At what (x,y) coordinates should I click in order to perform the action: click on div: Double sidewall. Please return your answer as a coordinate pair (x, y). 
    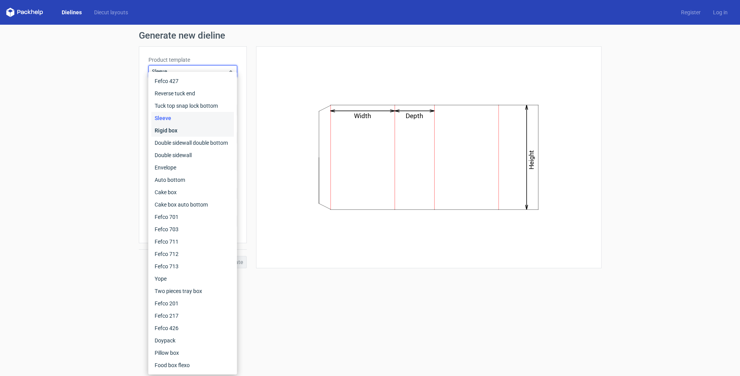
    Looking at the image, I should click on (193, 155).